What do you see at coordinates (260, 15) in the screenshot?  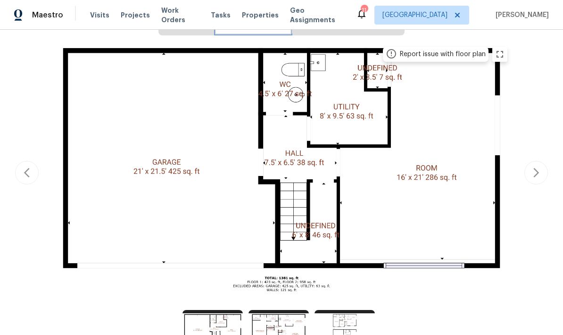 I see `span: Properties` at bounding box center [260, 15].